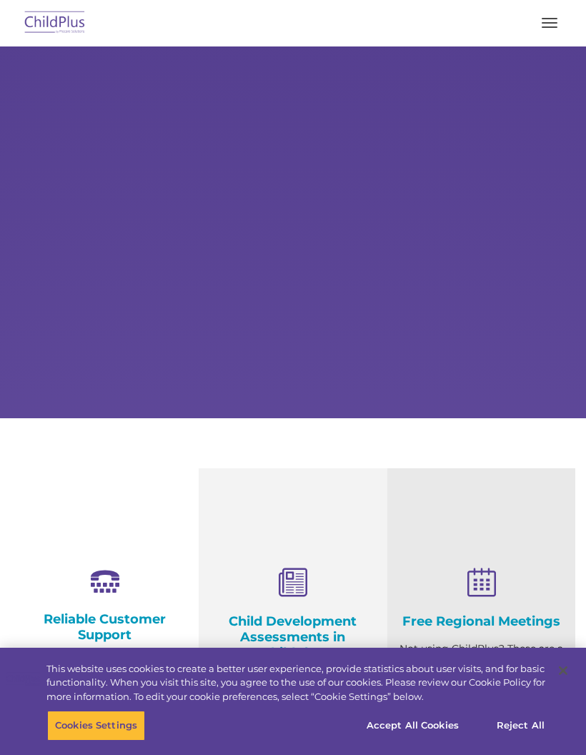  What do you see at coordinates (104, 627) in the screenshot?
I see `h4: Reliable Customer Support` at bounding box center [104, 627].